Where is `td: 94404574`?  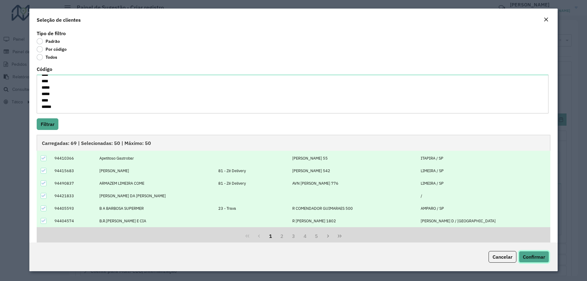 td: 94404574 is located at coordinates (74, 221).